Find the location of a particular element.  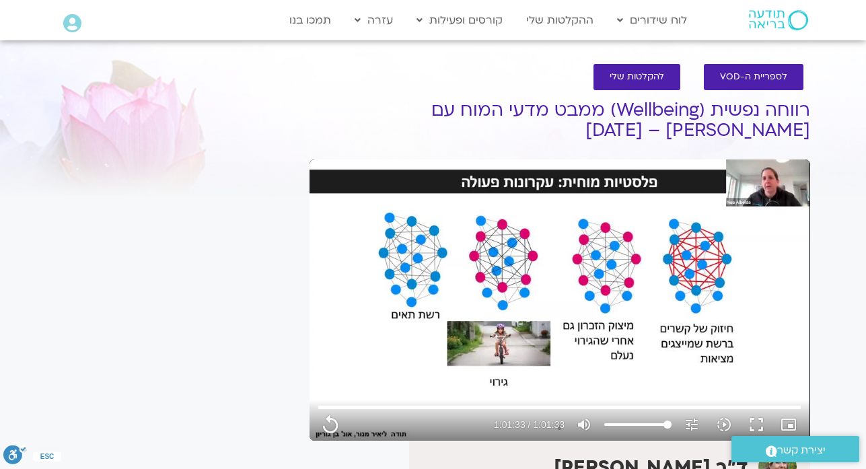

img: תודעה בריאה is located at coordinates (778, 20).